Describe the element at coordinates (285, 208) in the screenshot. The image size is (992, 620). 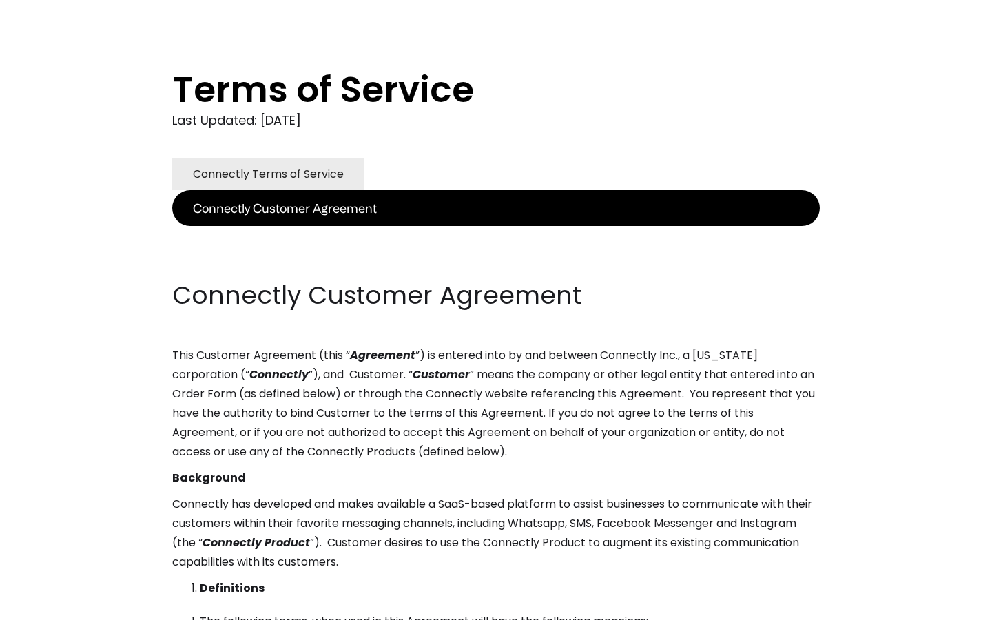
I see `div: Connectly Customer Agreement` at that location.